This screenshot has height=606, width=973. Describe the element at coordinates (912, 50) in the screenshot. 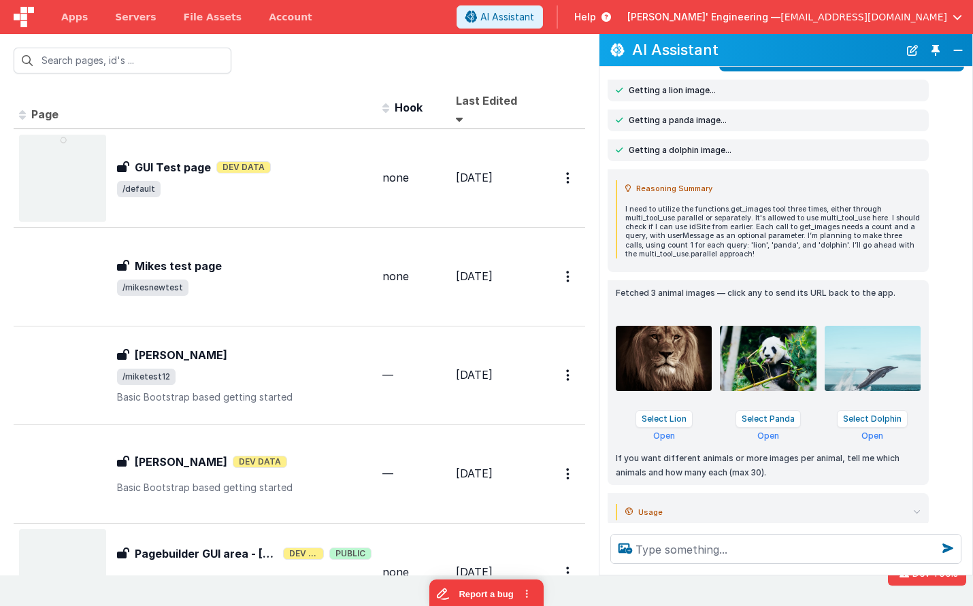

I see `button: New Chat` at that location.